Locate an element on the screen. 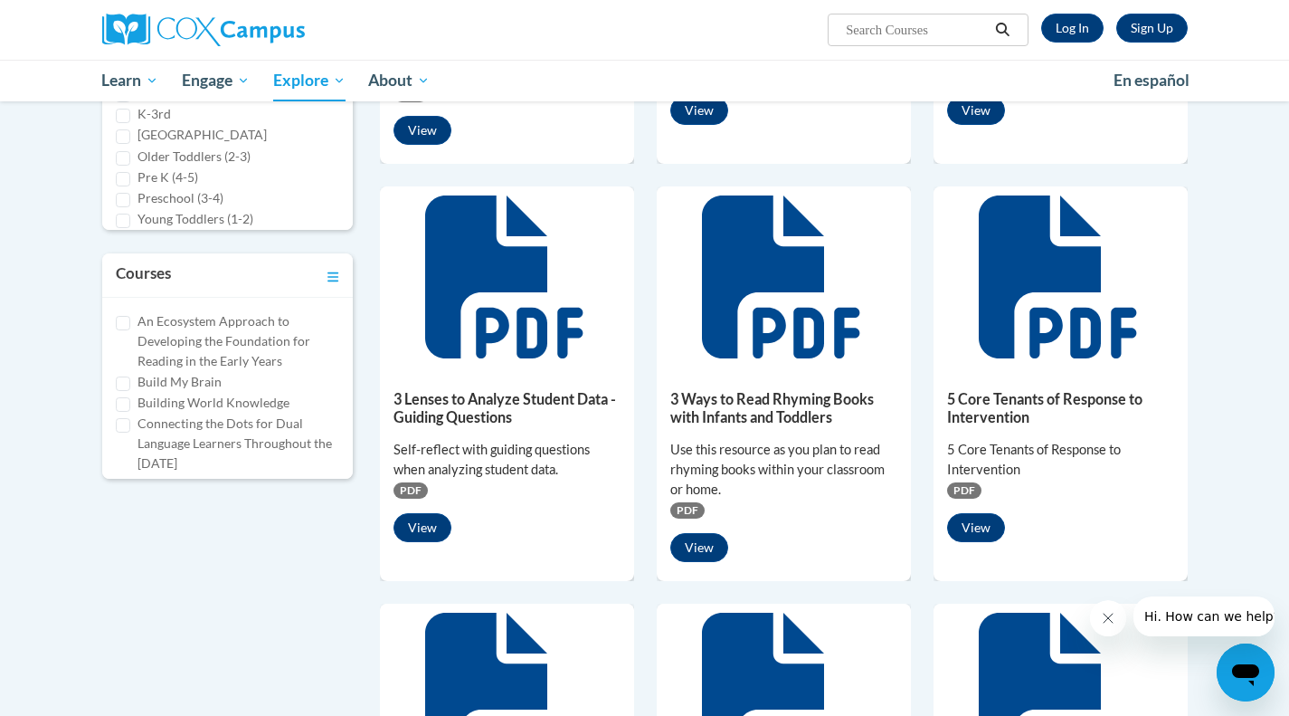 The image size is (1289, 716). label: An Ecosystem Approach to Developing the Foundation for Reading in the Early Years is located at coordinates (239, 341).